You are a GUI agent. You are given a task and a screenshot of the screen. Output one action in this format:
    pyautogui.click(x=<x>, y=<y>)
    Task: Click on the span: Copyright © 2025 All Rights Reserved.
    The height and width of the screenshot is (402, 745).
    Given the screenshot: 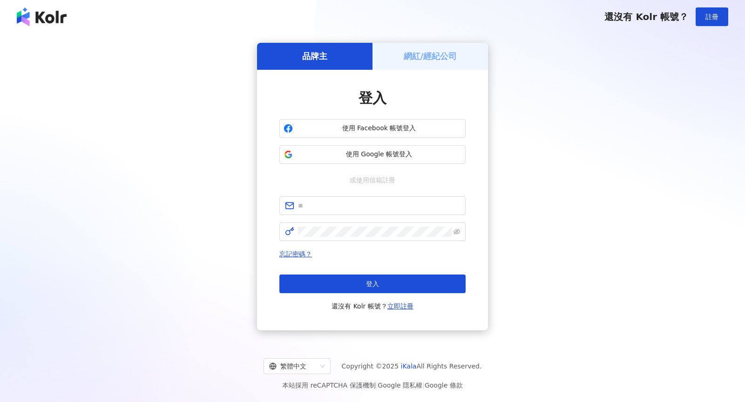 What is the action you would take?
    pyautogui.click(x=411, y=366)
    